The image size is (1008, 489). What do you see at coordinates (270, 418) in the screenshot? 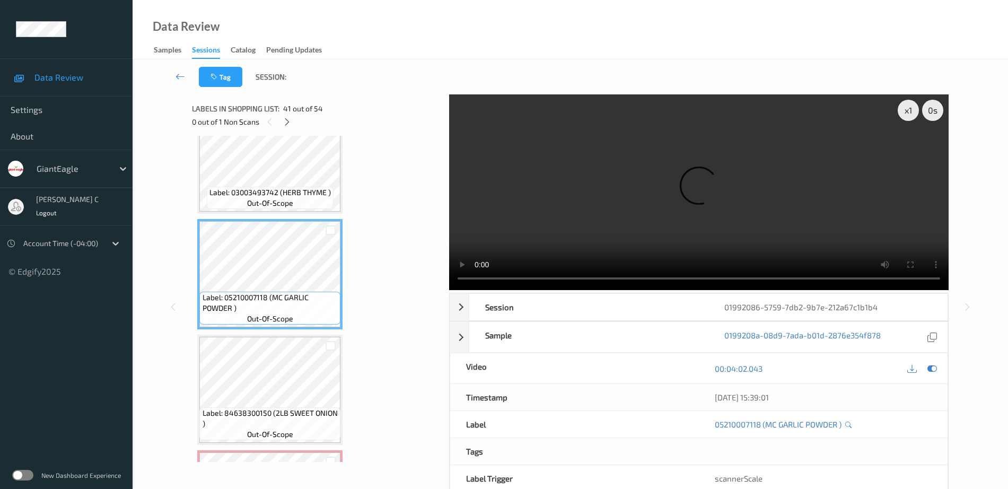
I see `span: Label: 84638300150 (2LB SWEET ONION )` at bounding box center [270, 418].